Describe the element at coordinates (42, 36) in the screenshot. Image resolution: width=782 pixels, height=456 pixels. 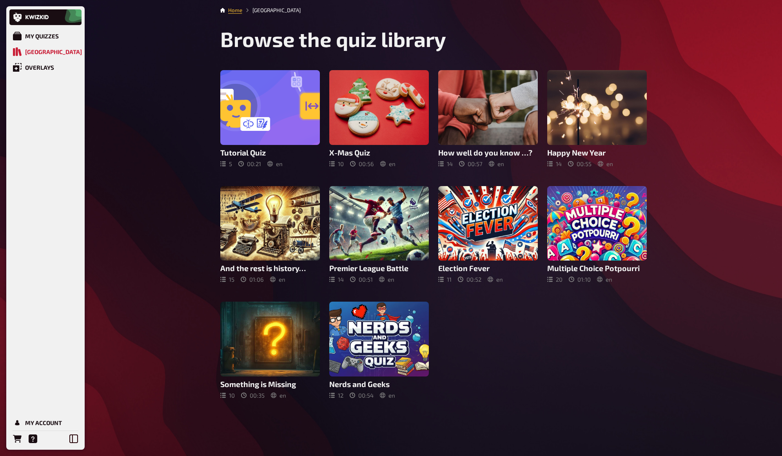
I see `div: My Quizzes` at that location.